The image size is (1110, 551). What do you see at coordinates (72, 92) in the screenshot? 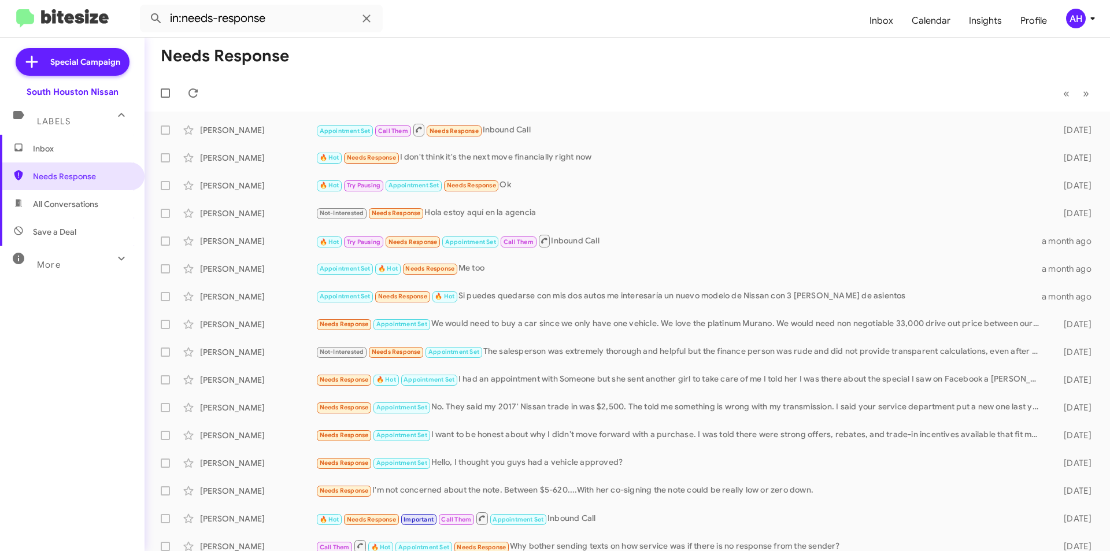
I see `div: South Houston Nissan` at bounding box center [72, 92].